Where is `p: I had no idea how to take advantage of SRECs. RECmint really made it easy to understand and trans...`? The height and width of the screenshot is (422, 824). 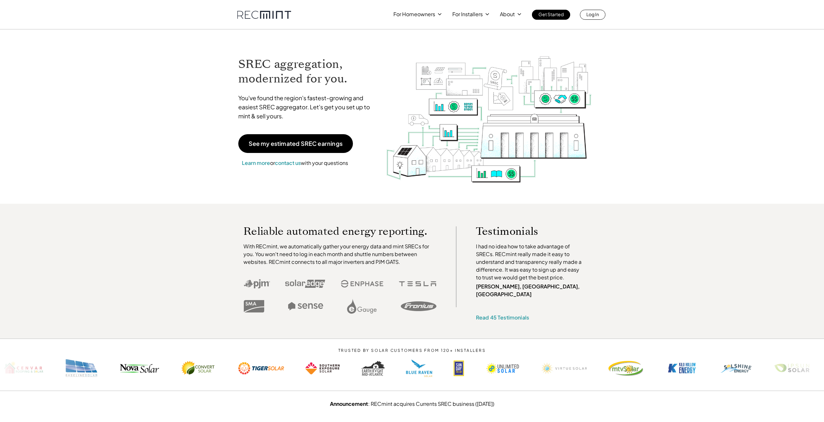 p: I had no idea how to take advantage of SRECs. RECmint really made it easy to understand and trans... is located at coordinates (530, 262).